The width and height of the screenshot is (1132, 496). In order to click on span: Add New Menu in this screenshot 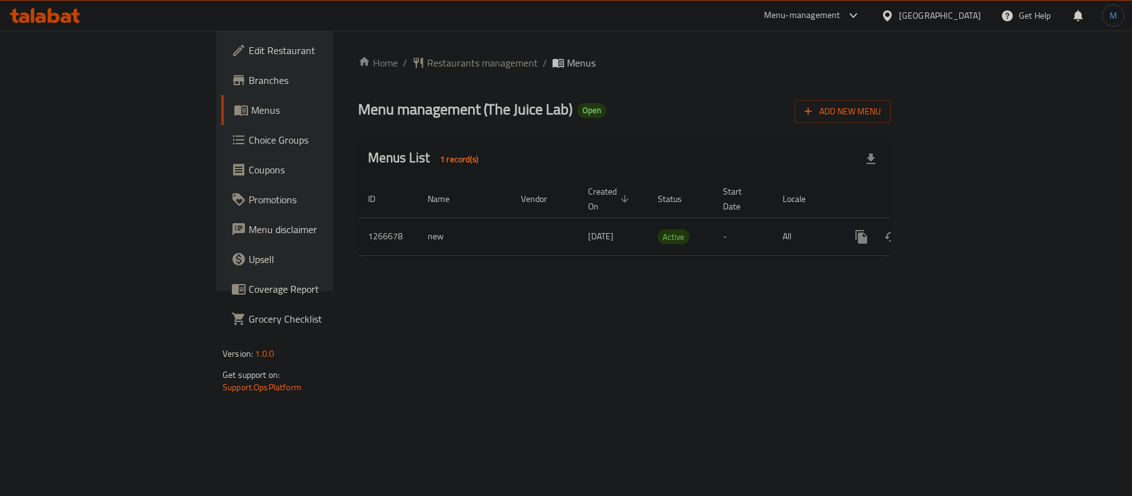, I will do `click(842, 111)`.